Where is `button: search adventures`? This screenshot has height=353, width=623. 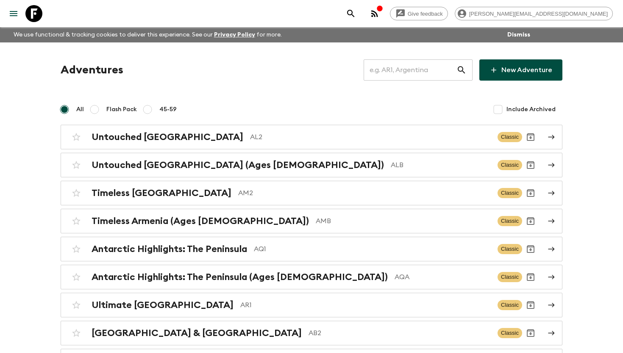
button: search adventures is located at coordinates (351, 14).